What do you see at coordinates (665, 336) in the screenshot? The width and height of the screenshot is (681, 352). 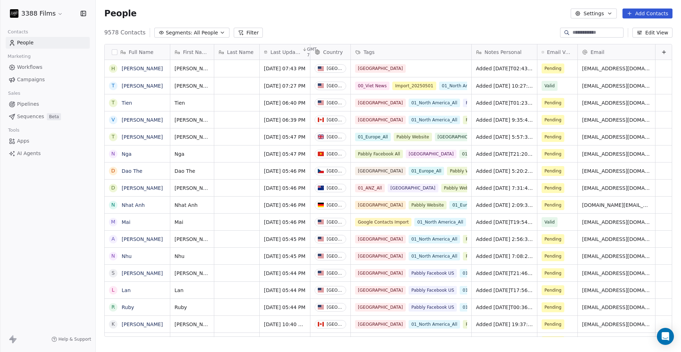 I see `div: Open Intercom Messenger` at bounding box center [665, 336].